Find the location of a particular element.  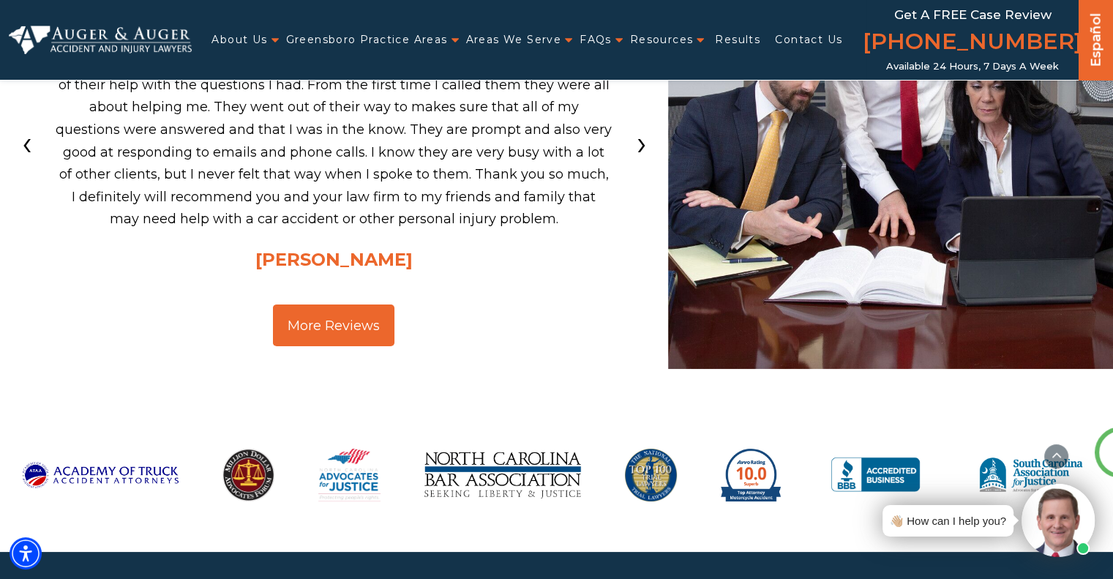

img: MillionDollarAdvocatesForum is located at coordinates (248, 475).